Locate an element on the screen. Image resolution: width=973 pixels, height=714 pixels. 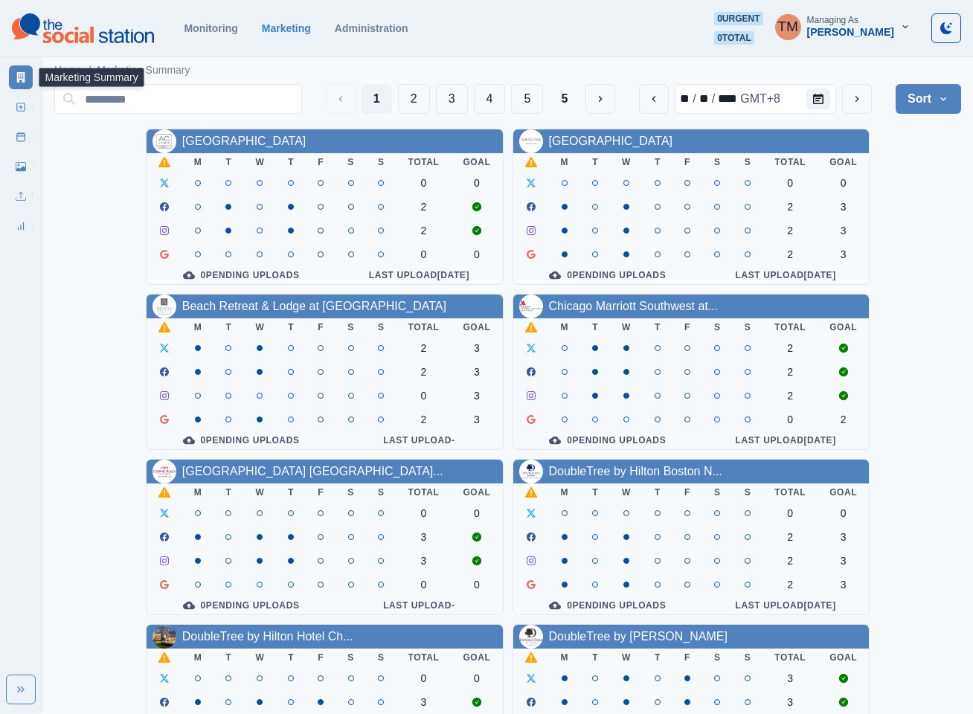
span: 0 urgent is located at coordinates (738, 19).